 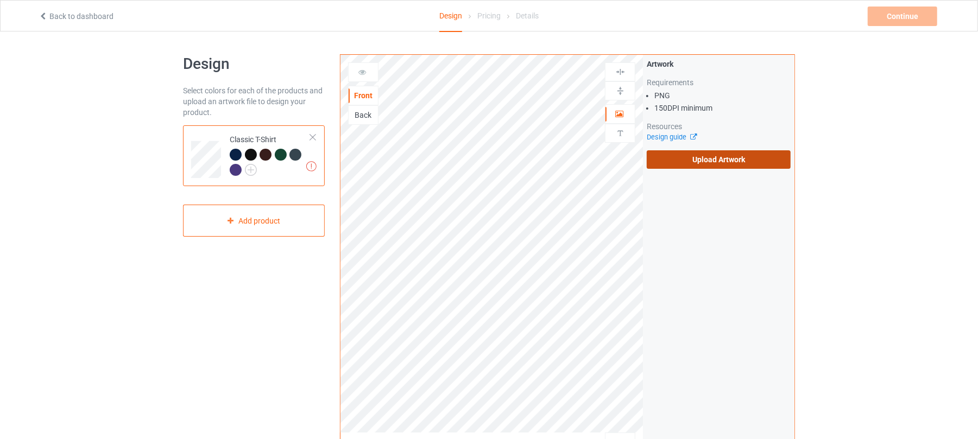 What do you see at coordinates (254, 64) in the screenshot?
I see `h1: Design` at bounding box center [254, 64].